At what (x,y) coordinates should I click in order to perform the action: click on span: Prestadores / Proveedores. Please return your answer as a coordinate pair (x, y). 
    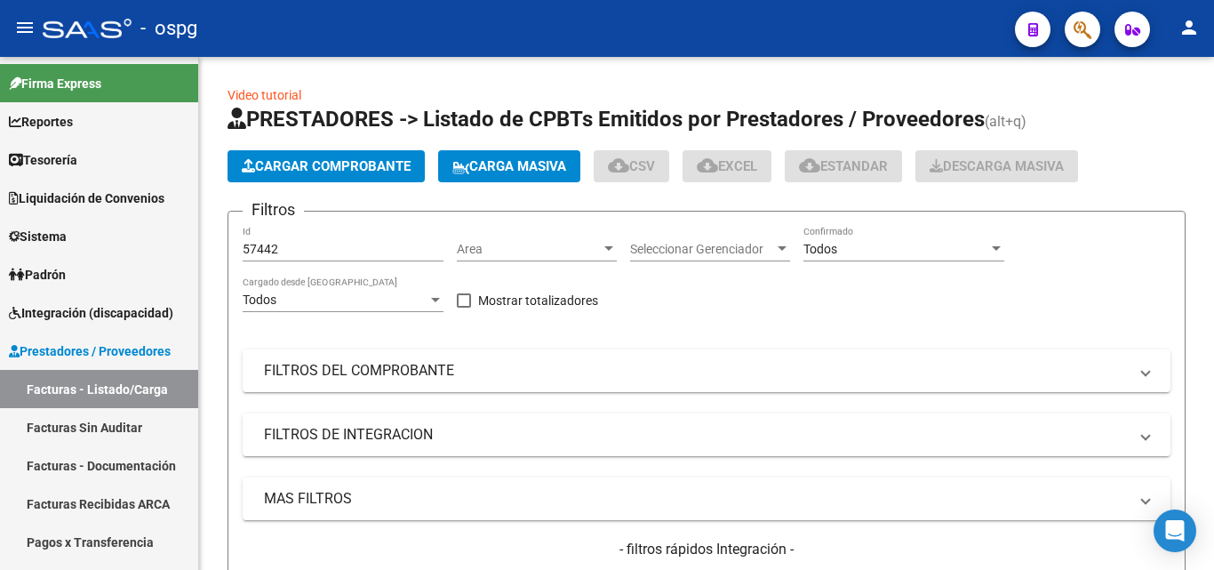
    Looking at the image, I should click on (90, 351).